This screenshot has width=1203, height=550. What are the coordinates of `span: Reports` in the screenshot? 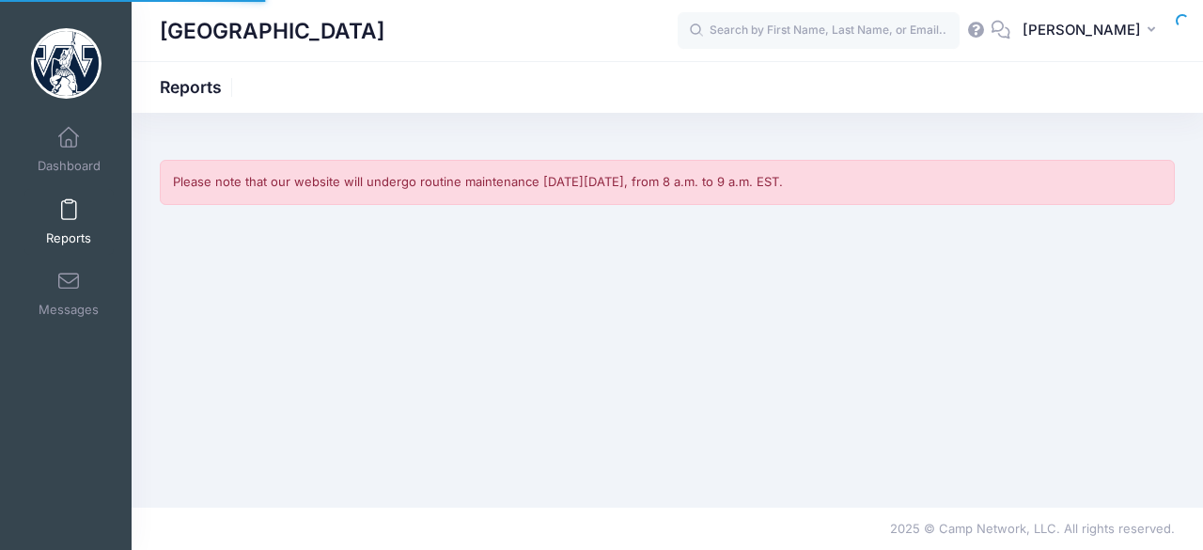 It's located at (69, 238).